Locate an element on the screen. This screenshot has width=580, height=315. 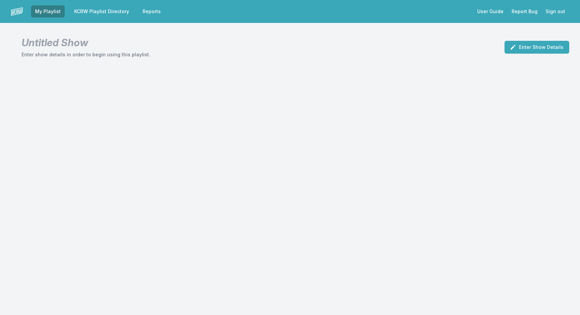
button: Sign out is located at coordinates (556, 11).